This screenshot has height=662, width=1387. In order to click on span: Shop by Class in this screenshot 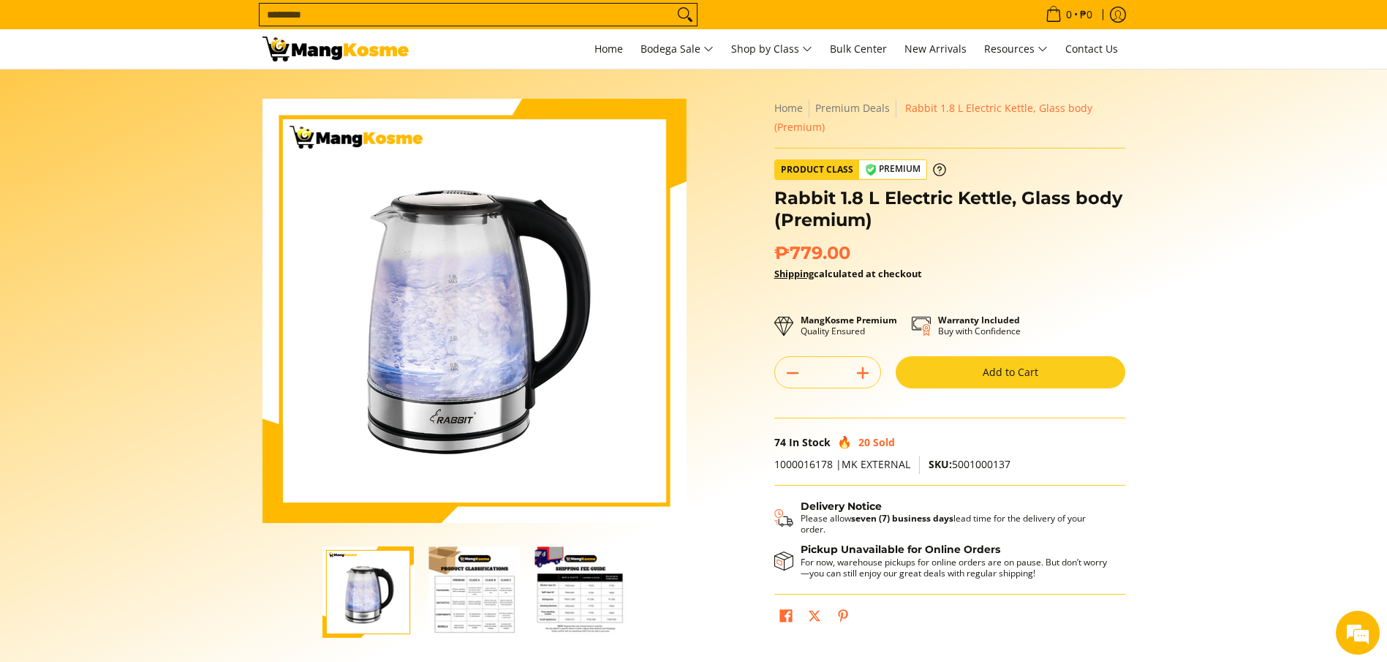, I will do `click(771, 49)`.